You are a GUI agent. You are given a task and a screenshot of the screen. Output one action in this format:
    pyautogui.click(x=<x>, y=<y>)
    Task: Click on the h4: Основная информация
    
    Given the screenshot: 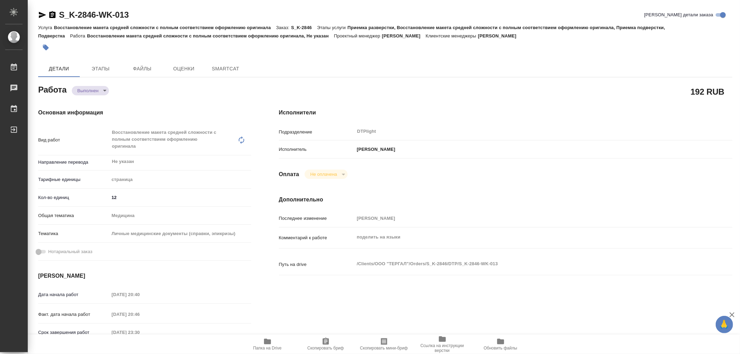 What is the action you would take?
    pyautogui.click(x=145, y=113)
    